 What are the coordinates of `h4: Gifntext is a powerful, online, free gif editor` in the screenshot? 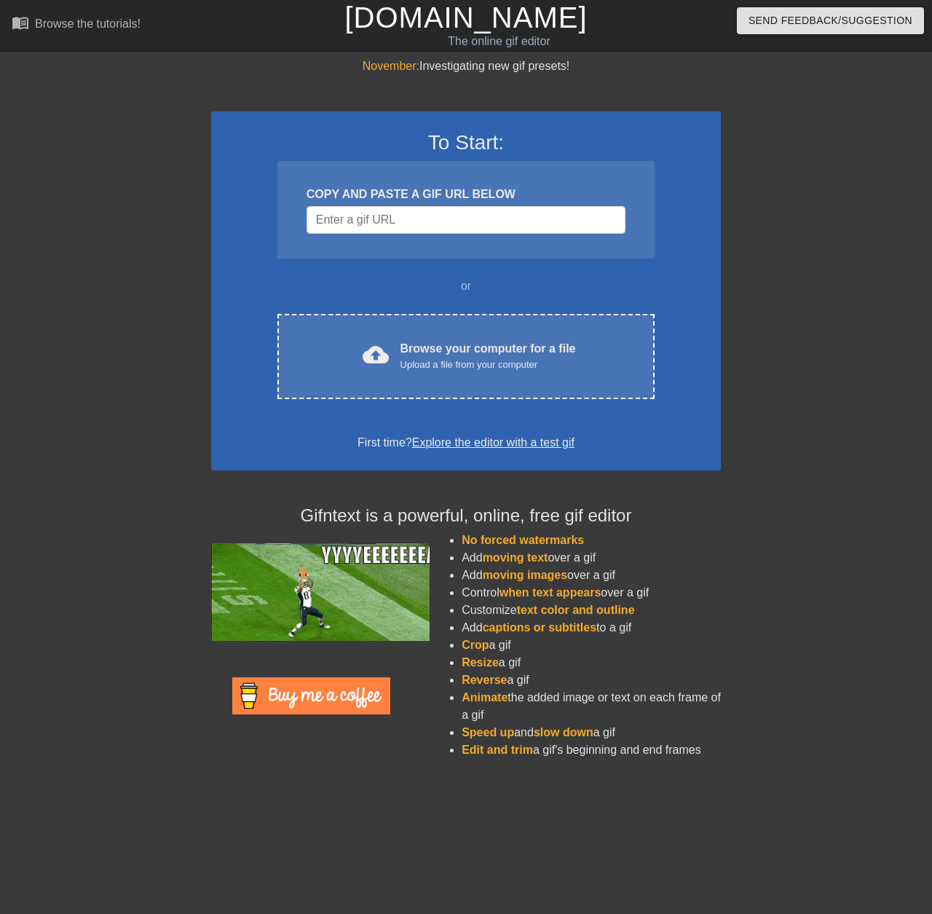 It's located at (466, 516).